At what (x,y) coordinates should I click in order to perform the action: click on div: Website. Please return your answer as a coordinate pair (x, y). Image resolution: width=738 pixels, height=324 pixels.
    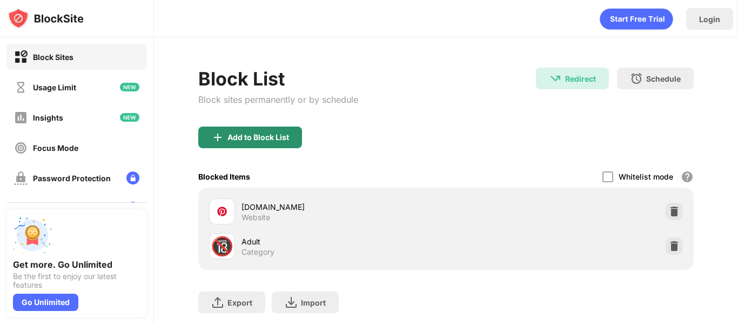
    Looking at the image, I should click on (256, 217).